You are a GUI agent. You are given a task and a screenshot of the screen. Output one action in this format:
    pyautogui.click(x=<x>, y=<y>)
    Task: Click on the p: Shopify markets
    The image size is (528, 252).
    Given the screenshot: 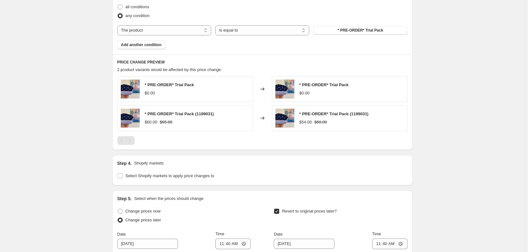 What is the action you would take?
    pyautogui.click(x=149, y=164)
    